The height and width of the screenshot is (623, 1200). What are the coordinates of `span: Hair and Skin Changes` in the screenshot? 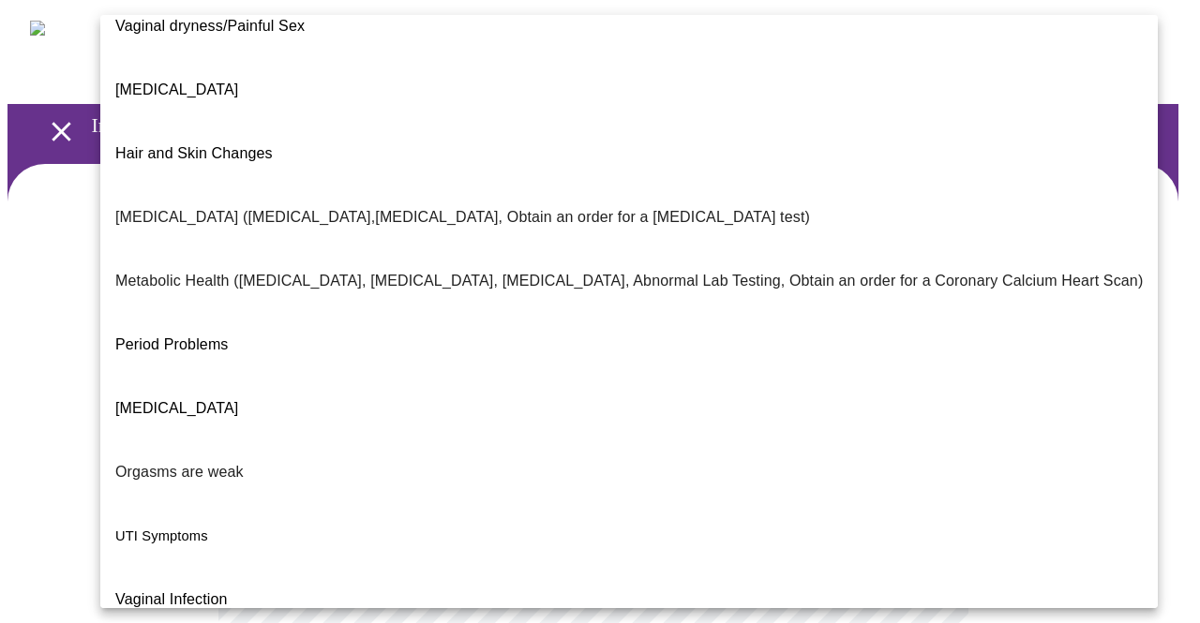 It's located at (194, 153).